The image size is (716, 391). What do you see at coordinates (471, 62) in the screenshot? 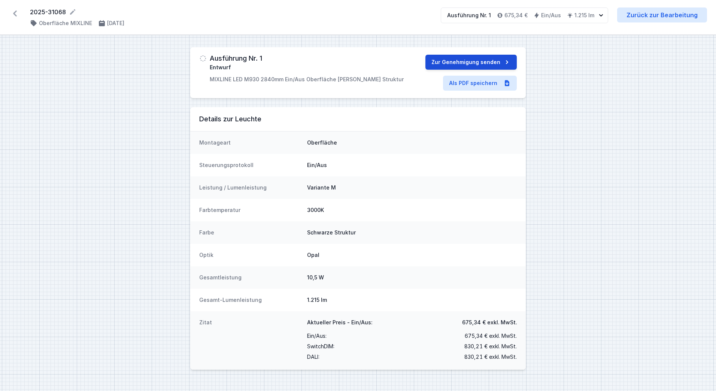
I see `button: Zur Genehmigung senden` at bounding box center [471, 62].